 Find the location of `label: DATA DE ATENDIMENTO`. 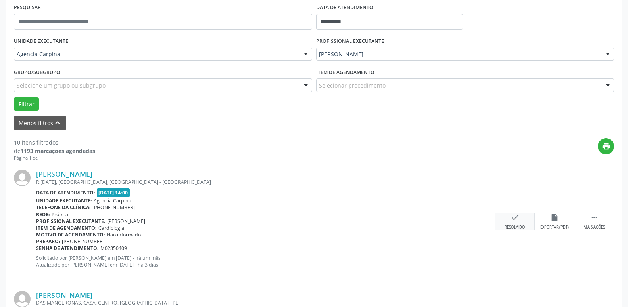

label: DATA DE ATENDIMENTO is located at coordinates (344, 8).